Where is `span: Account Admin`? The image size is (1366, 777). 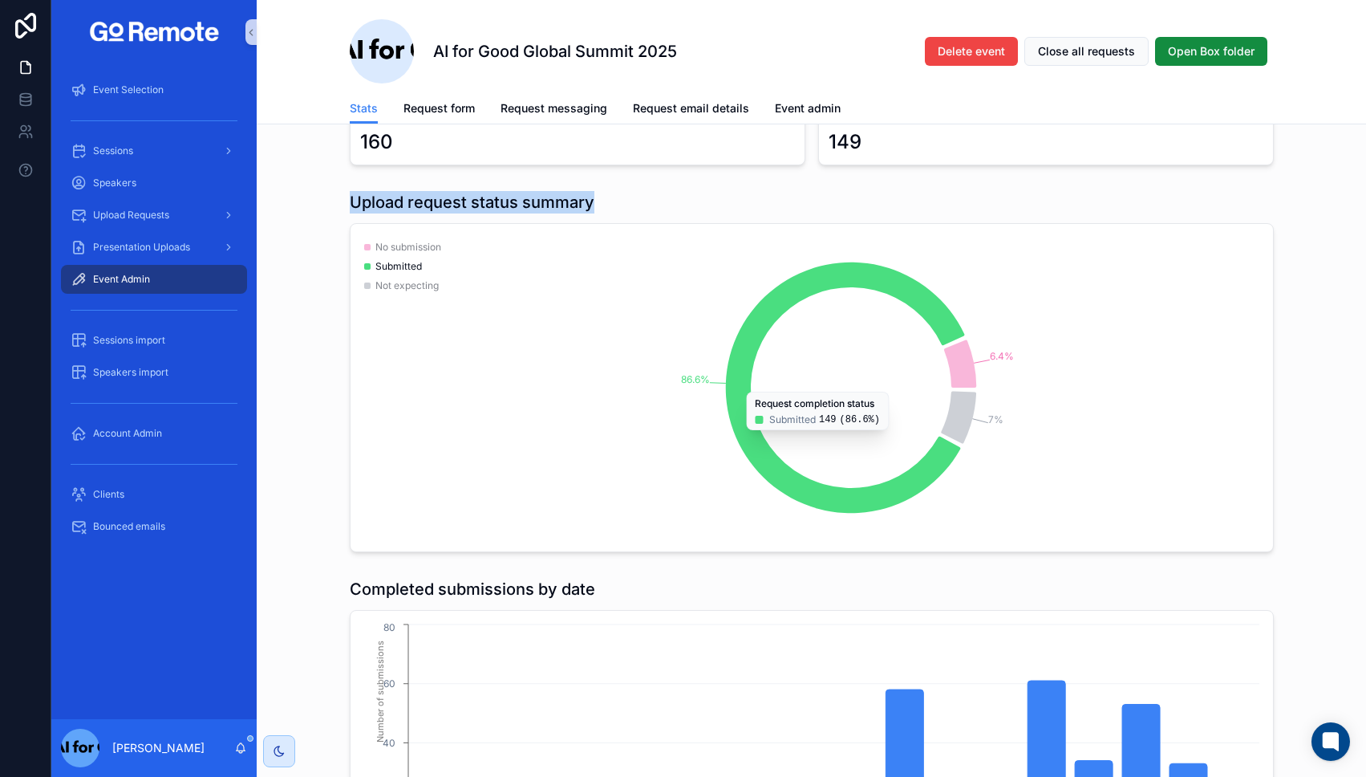
span: Account Admin is located at coordinates (128, 433).